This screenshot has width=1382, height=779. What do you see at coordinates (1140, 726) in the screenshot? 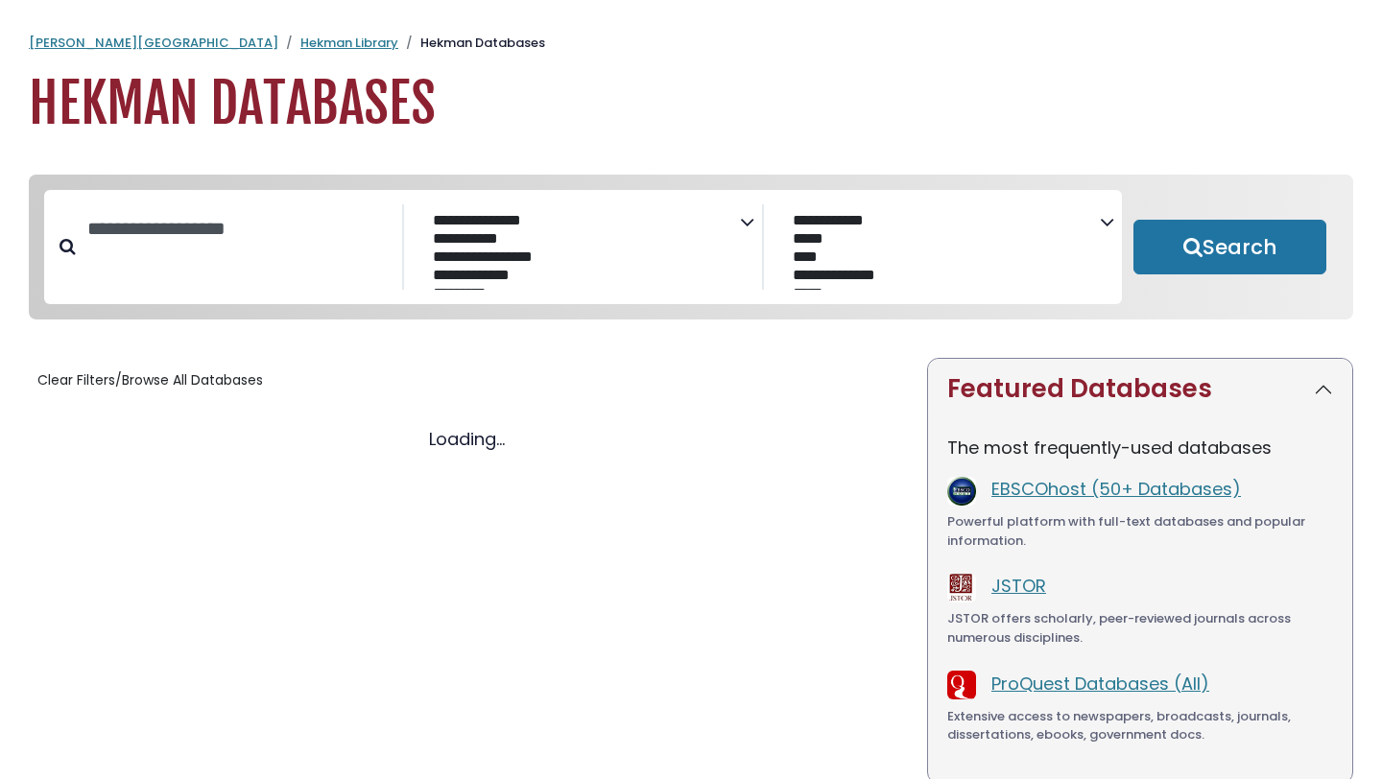
I see `div: Extensive access to newspapers, broadcasts, journals, dissertations, ebooks, government docs.` at bounding box center [1140, 726].